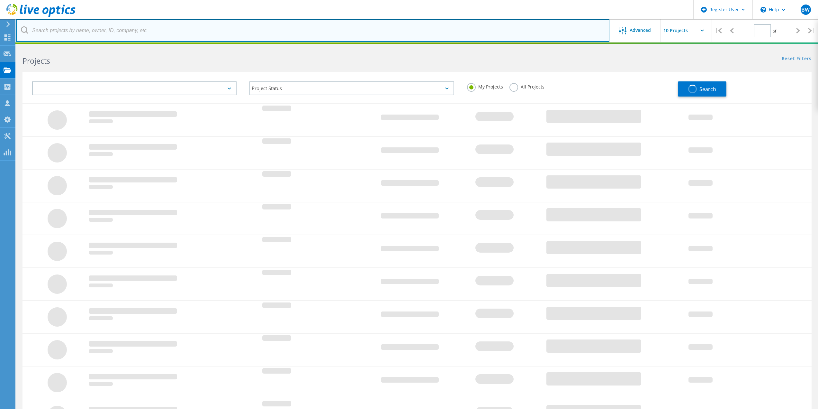 The height and width of the screenshot is (409, 818). What do you see at coordinates (775, 31) in the screenshot?
I see `span: of` at bounding box center [775, 31].